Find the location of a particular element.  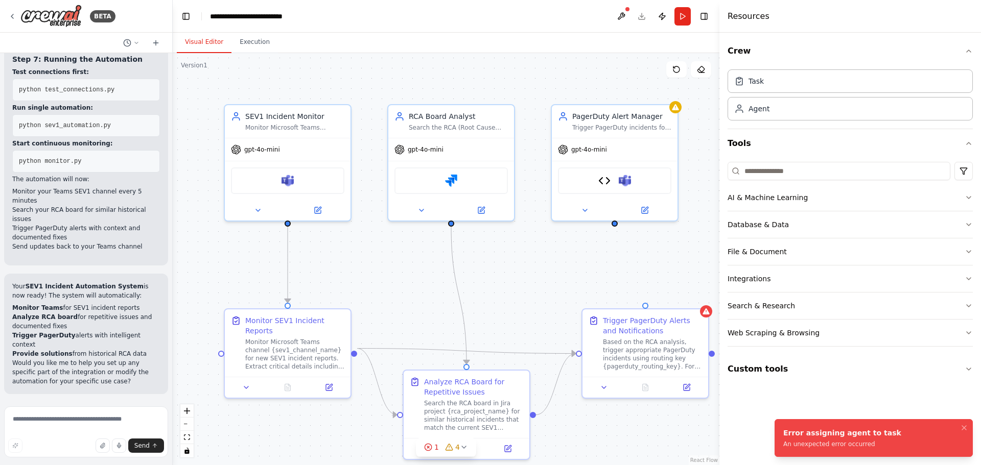

div: Web Scraping & Browsing is located at coordinates (773, 333).